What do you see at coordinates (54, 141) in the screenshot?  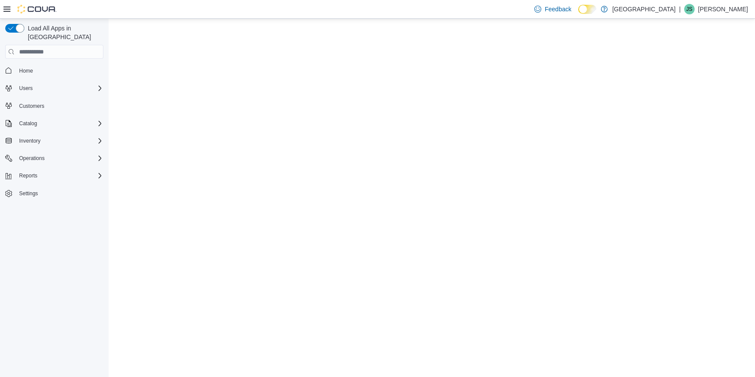 I see `nav: Complex example` at bounding box center [54, 141].